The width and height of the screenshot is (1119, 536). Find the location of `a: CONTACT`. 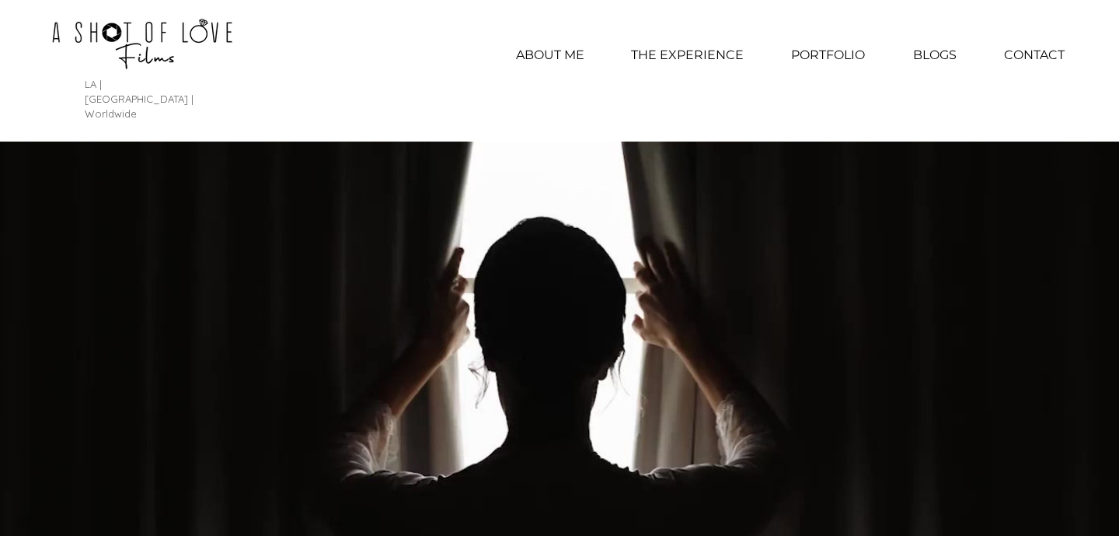

a: CONTACT is located at coordinates (1035, 55).